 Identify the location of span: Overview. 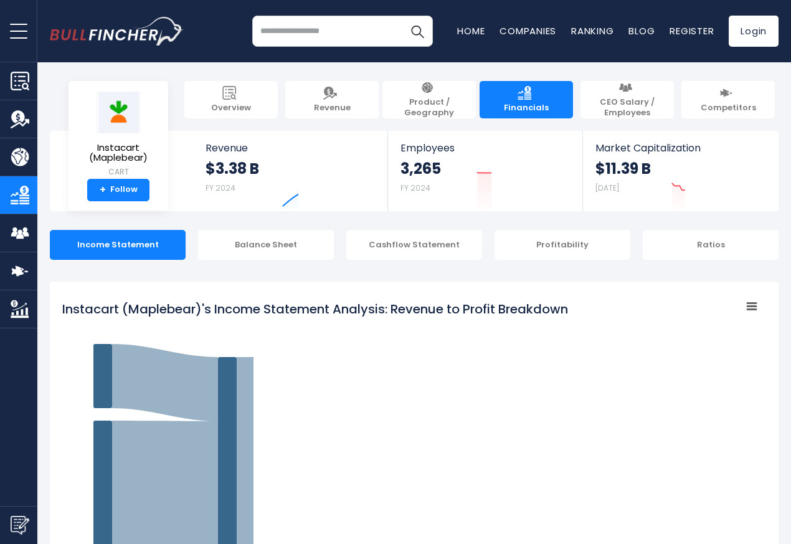
(231, 108).